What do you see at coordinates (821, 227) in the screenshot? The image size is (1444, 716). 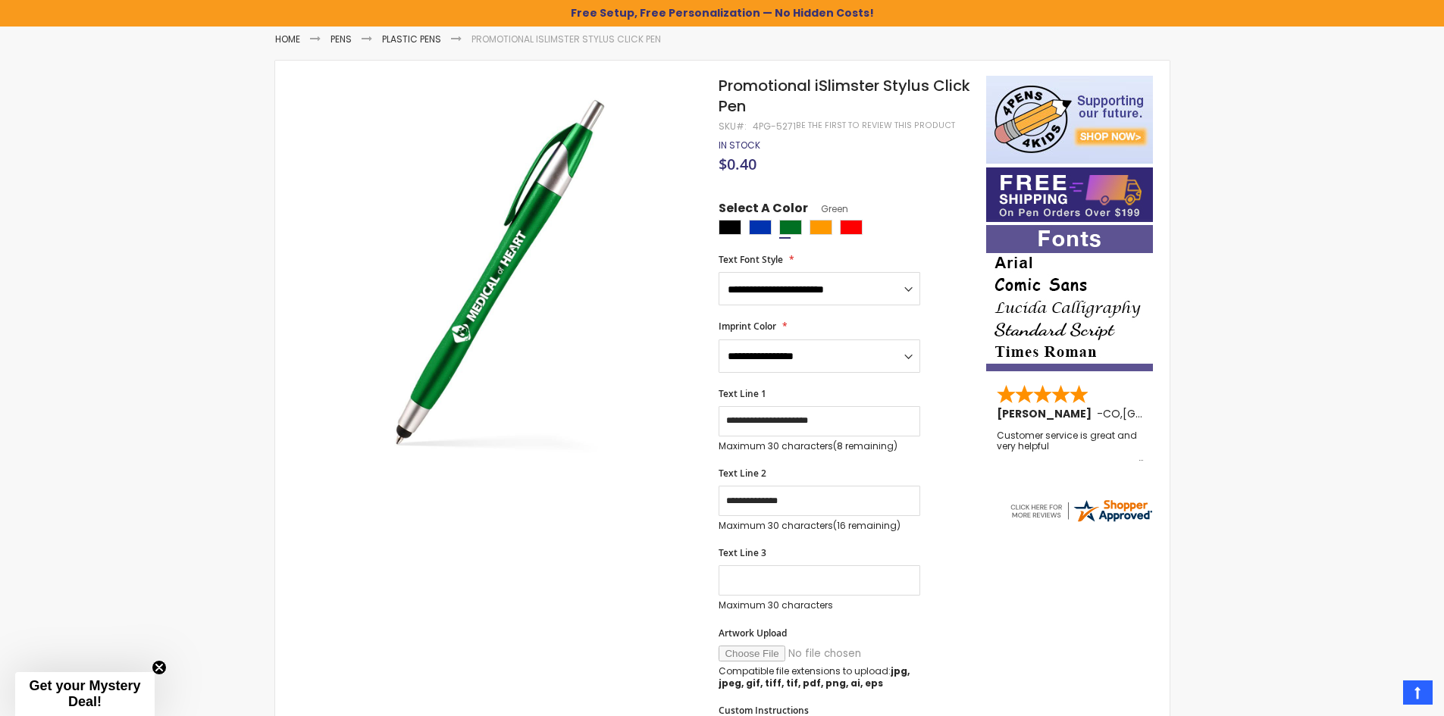 I see `div: Orange` at bounding box center [821, 227].